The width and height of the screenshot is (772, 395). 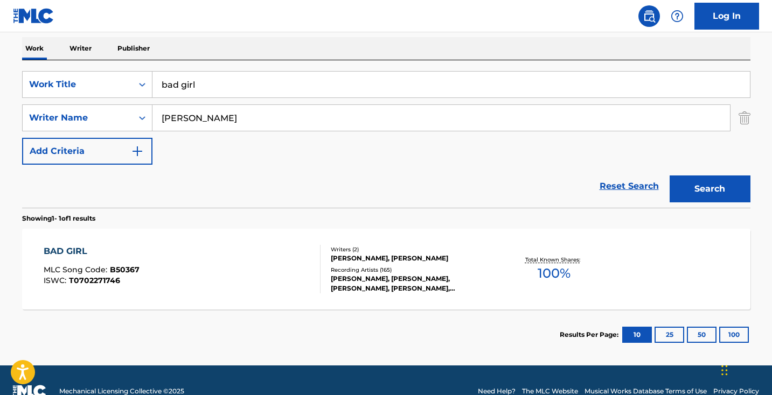 I want to click on img: MLC Logo, so click(x=33, y=16).